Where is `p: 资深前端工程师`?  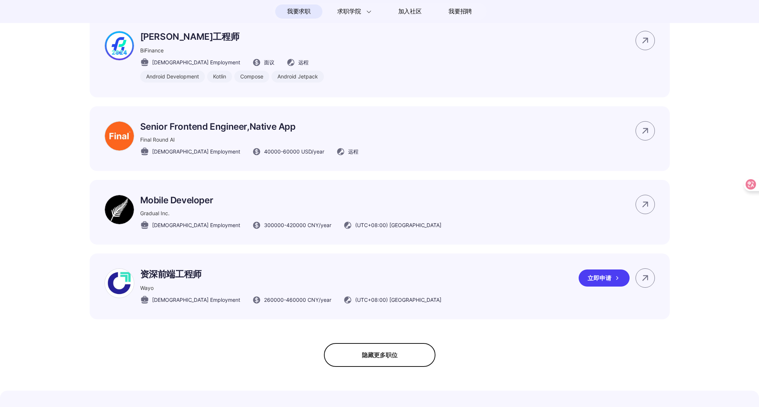
p: 资深前端工程师 is located at coordinates (291, 274).